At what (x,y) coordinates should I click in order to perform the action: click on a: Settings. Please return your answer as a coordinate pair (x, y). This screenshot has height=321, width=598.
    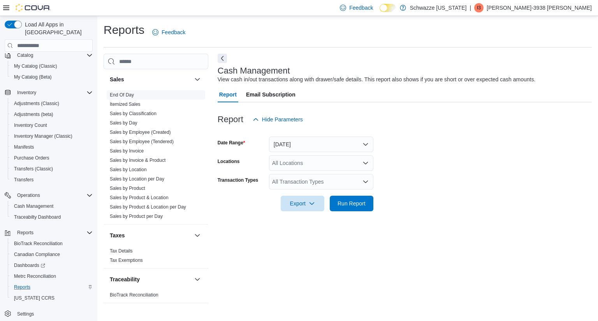
    Looking at the image, I should click on (25, 314).